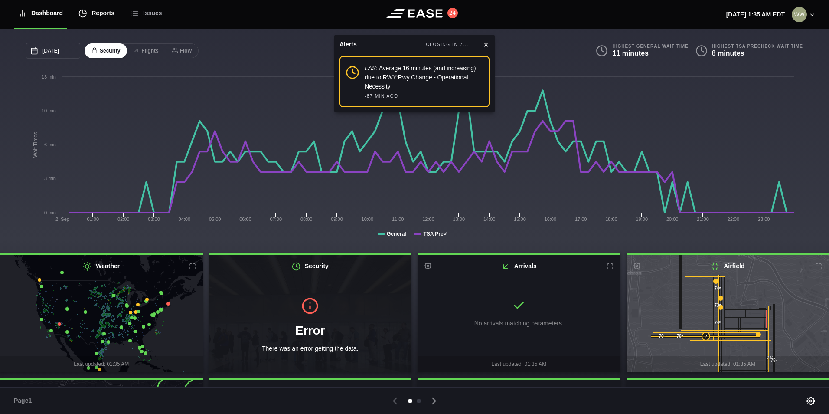  I want to click on text: 06:00, so click(245, 219).